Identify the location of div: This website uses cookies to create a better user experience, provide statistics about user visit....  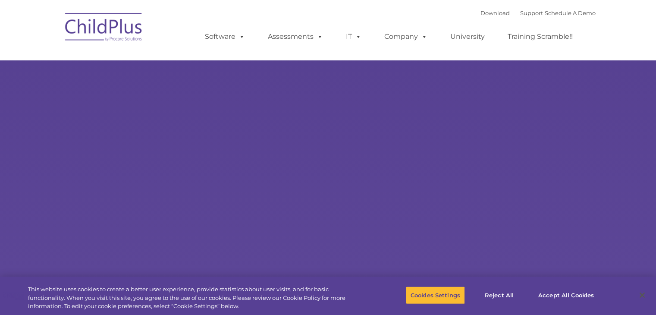
(195, 298).